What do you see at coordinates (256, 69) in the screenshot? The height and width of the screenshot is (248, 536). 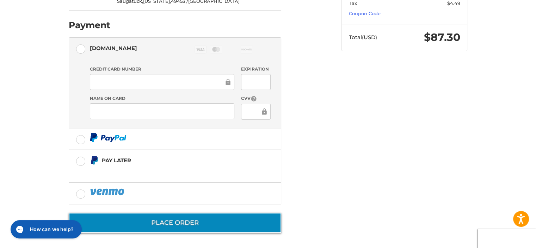 I see `label: Expiration` at bounding box center [256, 69].